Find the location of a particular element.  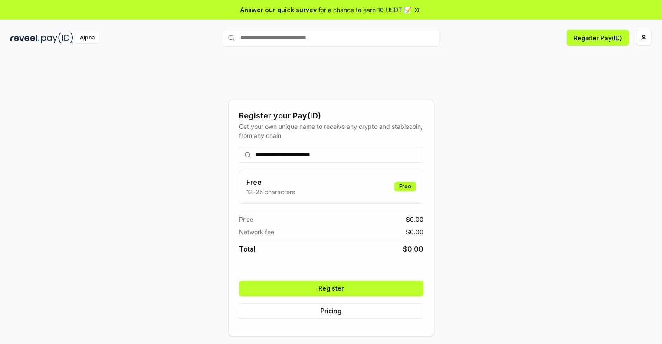

h3: Free is located at coordinates (271, 182).